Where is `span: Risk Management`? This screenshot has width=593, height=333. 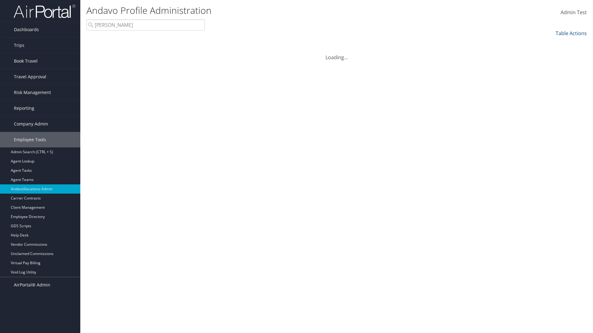
span: Risk Management is located at coordinates (32, 93).